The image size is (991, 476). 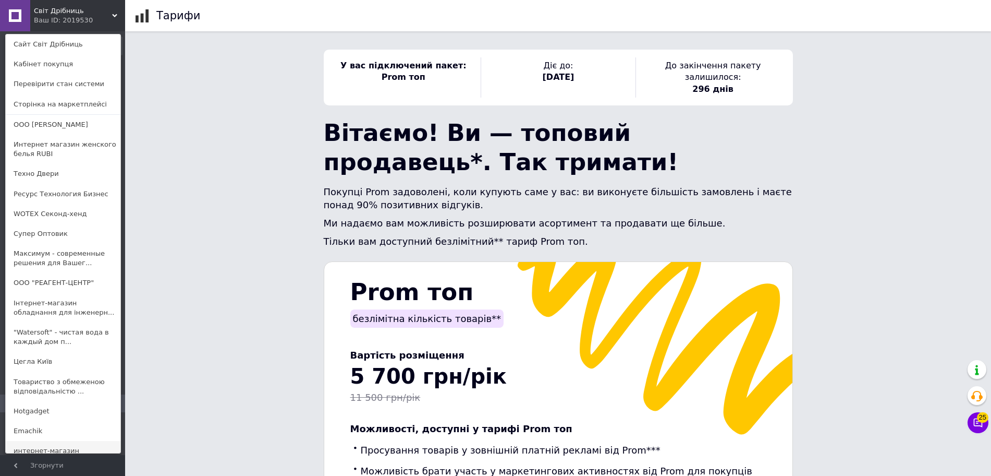 What do you see at coordinates (461, 428) in the screenshot?
I see `span: Можливості, доступні у тарифі Prom топ` at bounding box center [461, 428].